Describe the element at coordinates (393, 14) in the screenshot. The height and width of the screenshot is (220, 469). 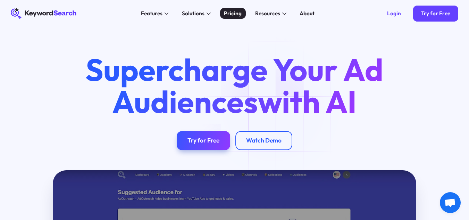
I see `a: Login` at that location.